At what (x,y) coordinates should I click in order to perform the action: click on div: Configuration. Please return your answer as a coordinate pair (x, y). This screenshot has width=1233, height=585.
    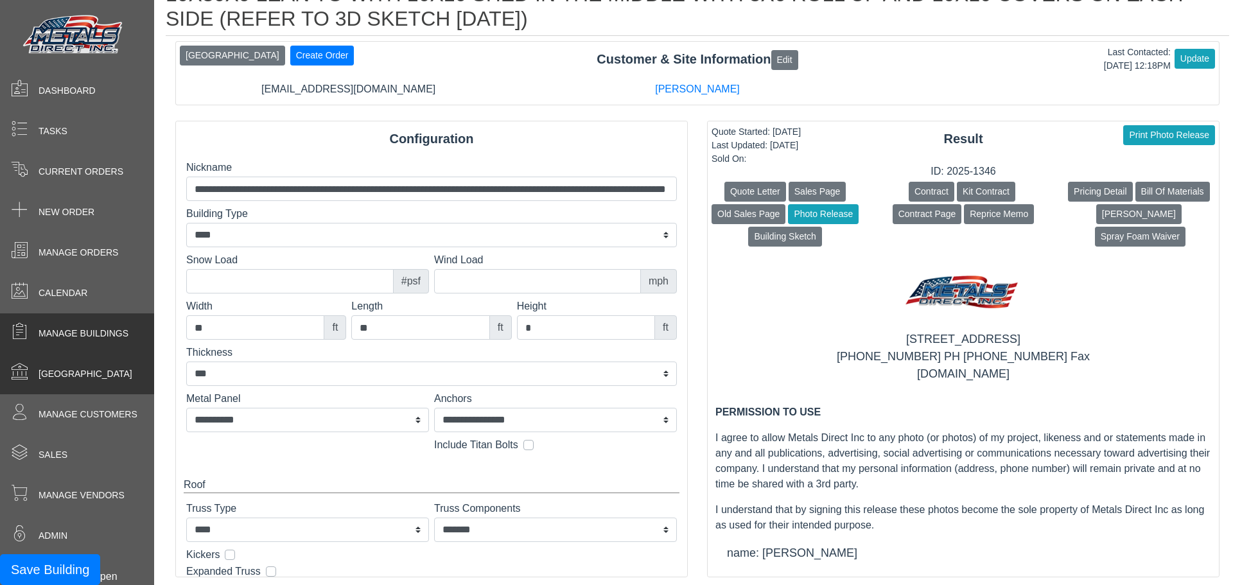
    Looking at the image, I should click on (432, 139).